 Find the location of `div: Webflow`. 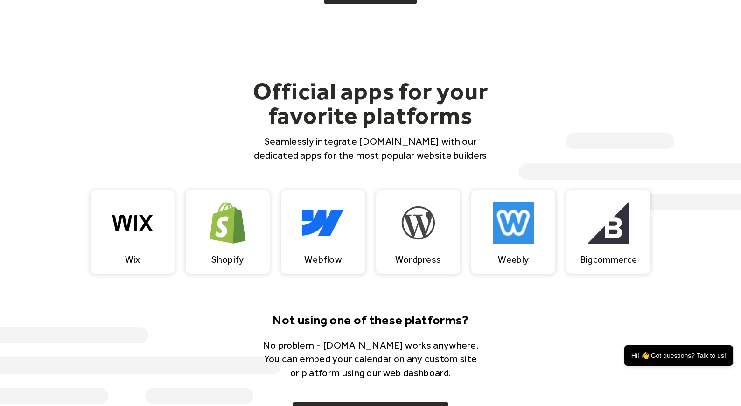

div: Webflow is located at coordinates (323, 260).